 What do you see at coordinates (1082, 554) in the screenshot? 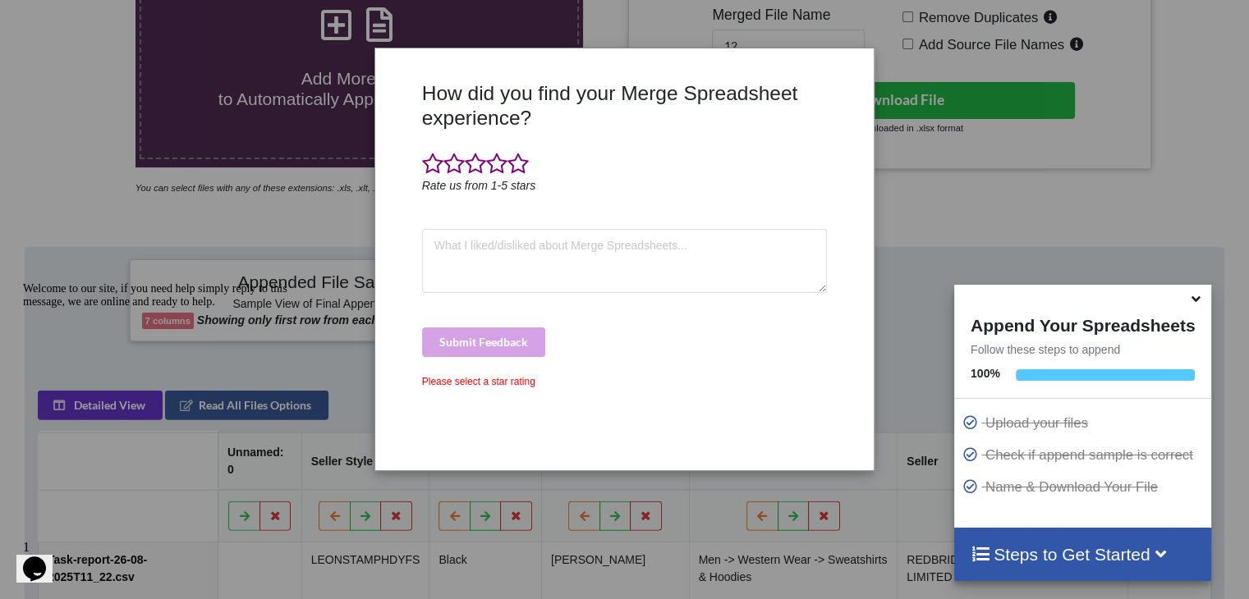
I see `h4: Steps to Get Started` at bounding box center [1082, 554].